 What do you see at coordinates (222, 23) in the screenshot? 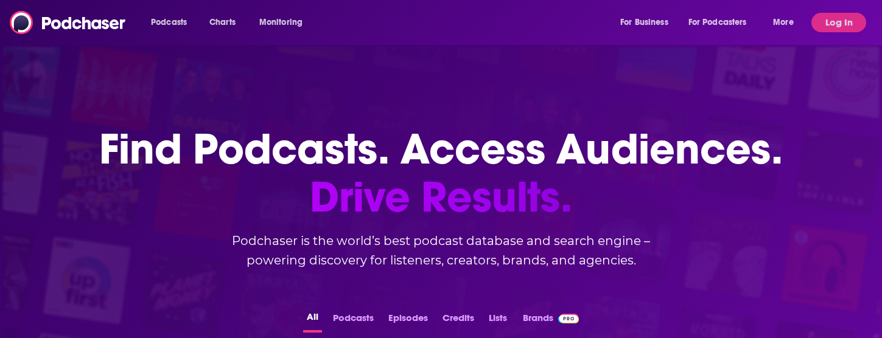
I see `span: Charts` at bounding box center [222, 23].